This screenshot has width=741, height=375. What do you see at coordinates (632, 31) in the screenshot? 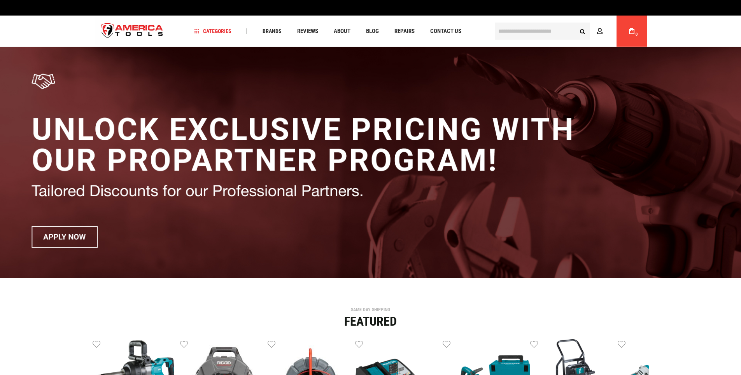
I see `a: 0` at bounding box center [632, 31].